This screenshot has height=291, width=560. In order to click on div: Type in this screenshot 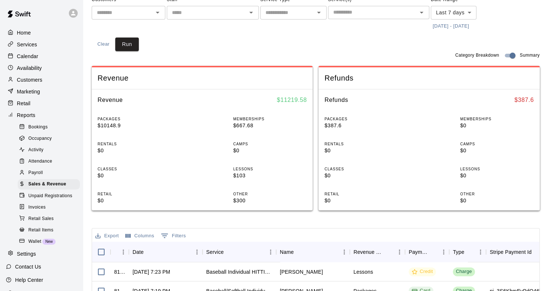, I will do `click(467, 252)`.